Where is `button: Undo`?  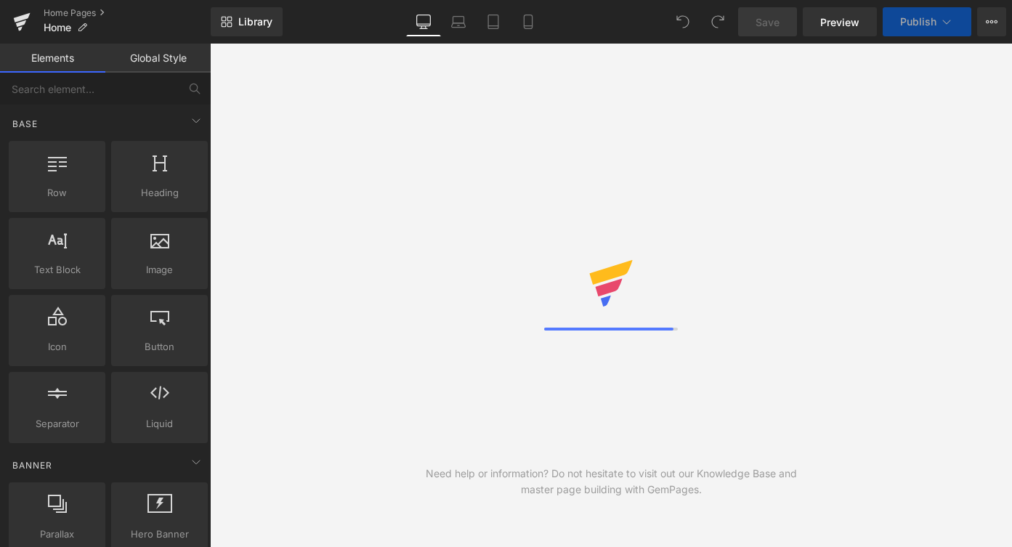
button: Undo is located at coordinates (683, 22).